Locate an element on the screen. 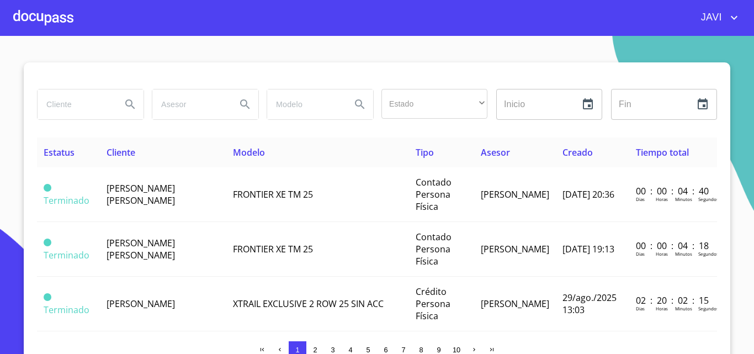 The height and width of the screenshot is (354, 754). span: 9 is located at coordinates (438, 349).